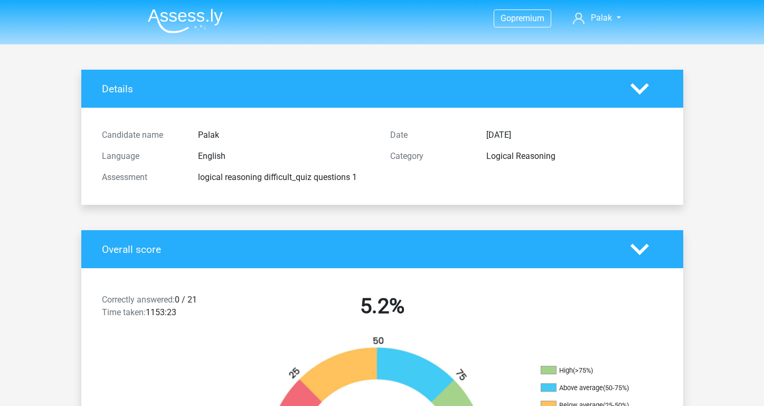 The image size is (764, 406). What do you see at coordinates (138, 299) in the screenshot?
I see `span: Correctly answered:` at bounding box center [138, 299].